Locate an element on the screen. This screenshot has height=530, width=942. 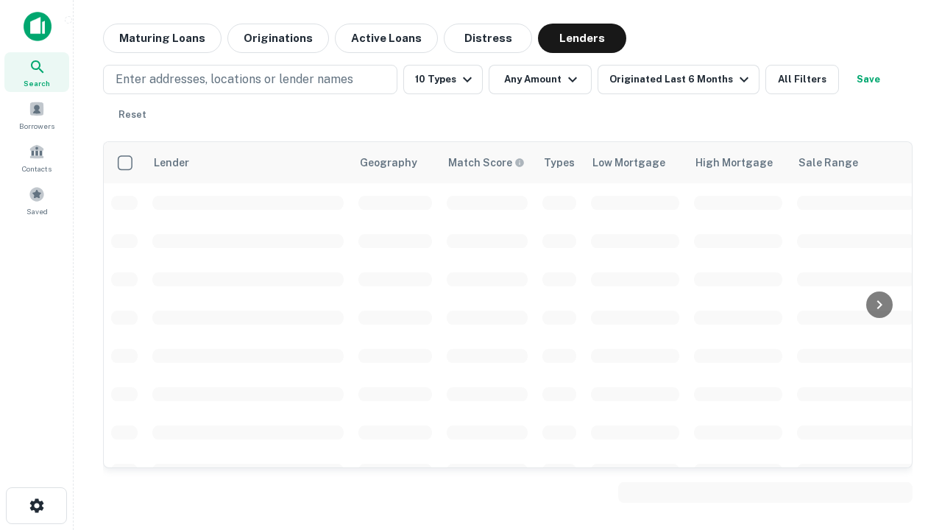
div: Lender is located at coordinates (172, 163).